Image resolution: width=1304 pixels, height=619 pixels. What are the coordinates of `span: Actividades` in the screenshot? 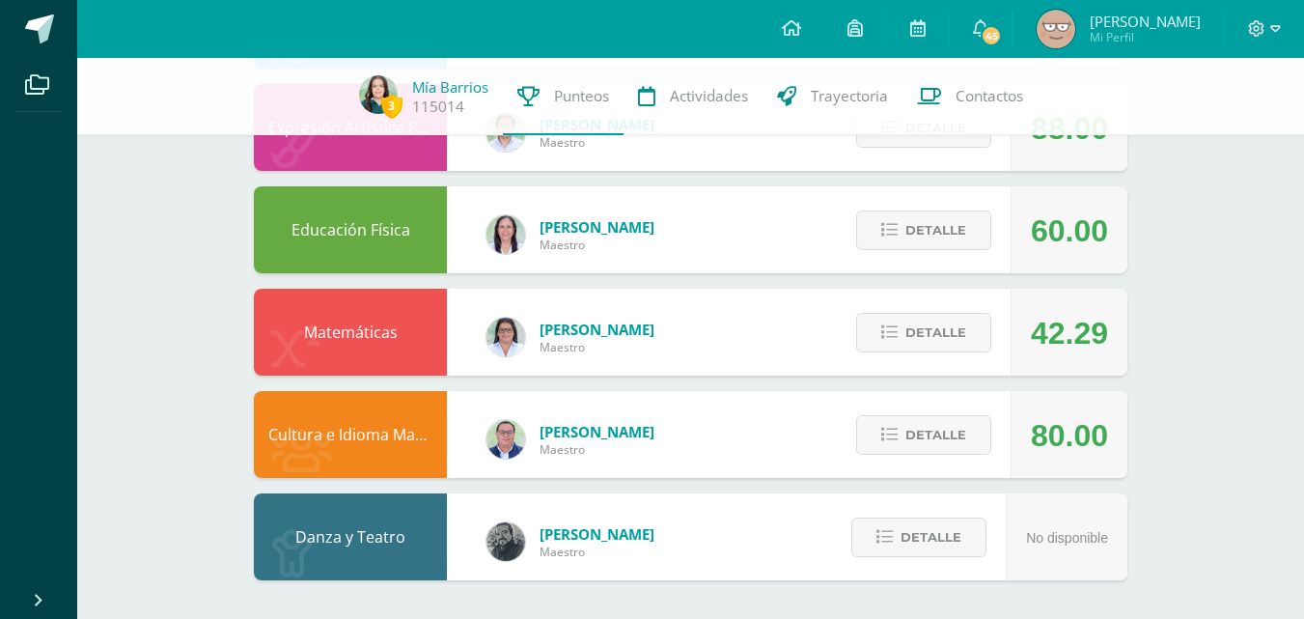 It's located at (709, 96).